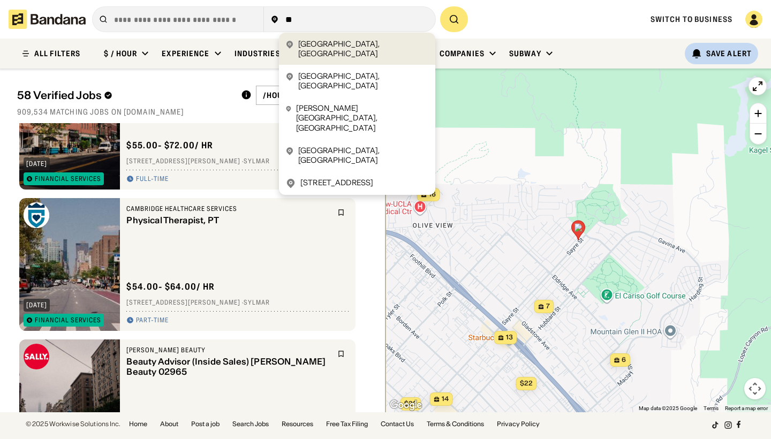  Describe the element at coordinates (258, 54) in the screenshot. I see `div: Industries` at that location.